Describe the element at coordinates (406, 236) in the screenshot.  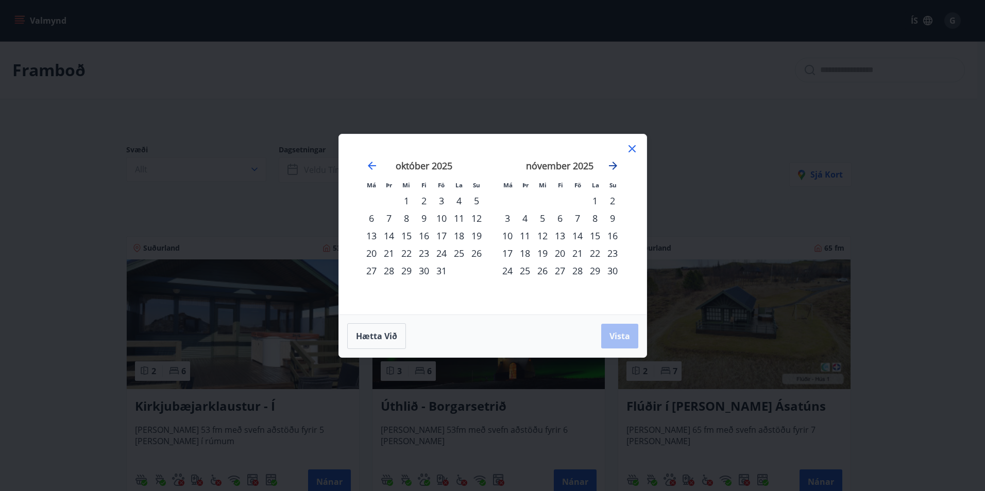
I see `div: 15` at that location.